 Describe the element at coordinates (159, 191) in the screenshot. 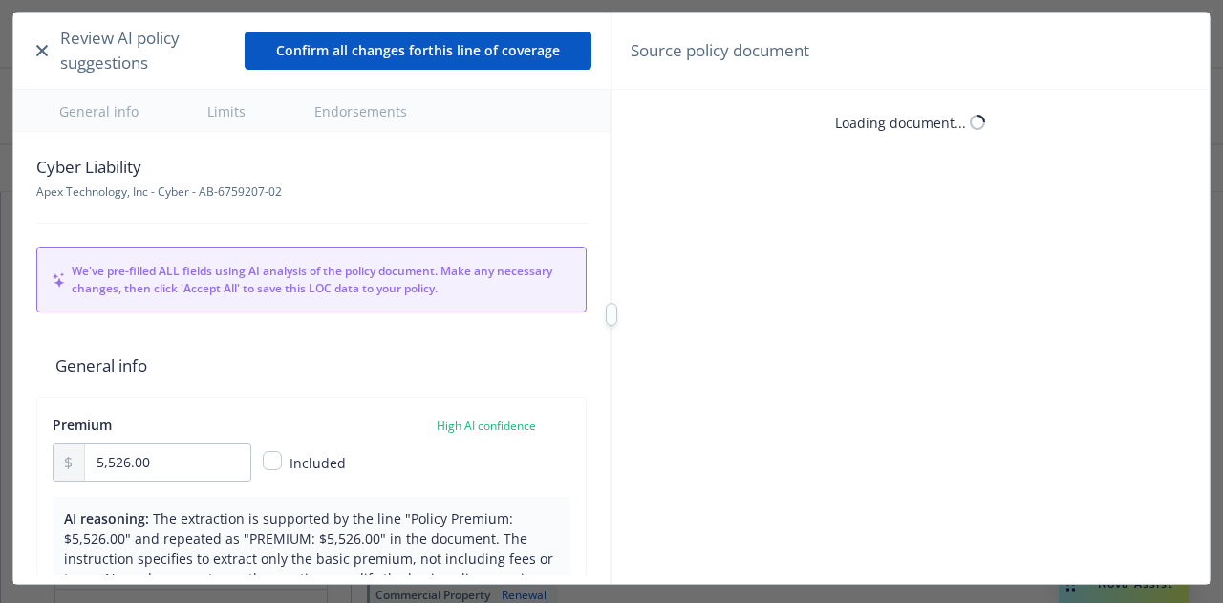

I see `span: Apex Technology, Inc - Cyber - AB-6759207-02` at that location.